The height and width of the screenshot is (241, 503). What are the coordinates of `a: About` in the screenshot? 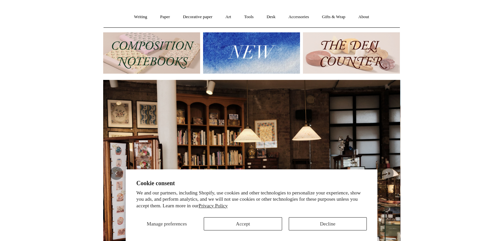 It's located at (363, 17).